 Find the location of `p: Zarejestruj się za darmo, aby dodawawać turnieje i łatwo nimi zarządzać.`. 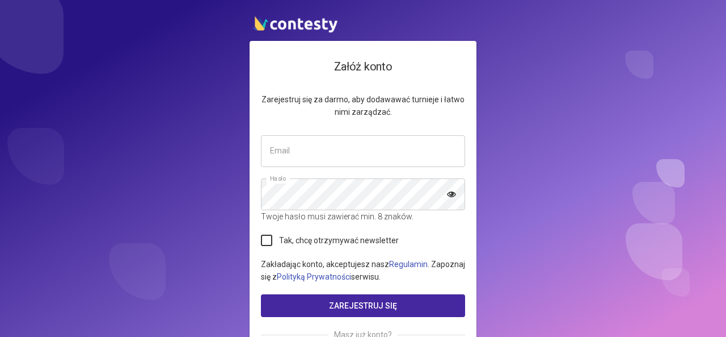

p: Zarejestruj się za darmo, aby dodawawać turnieje i łatwo nimi zarządzać. is located at coordinates (363, 106).